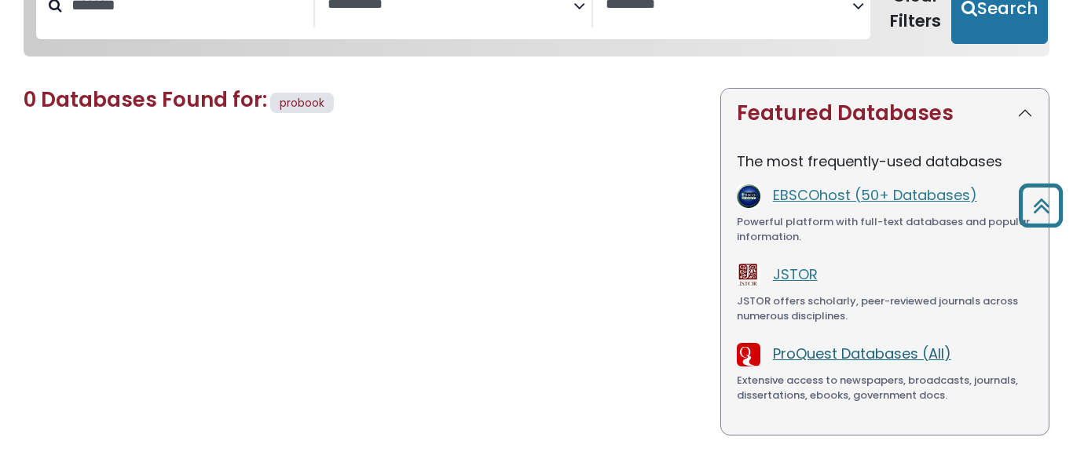  I want to click on a: ProQuest Databases (All), so click(862, 353).